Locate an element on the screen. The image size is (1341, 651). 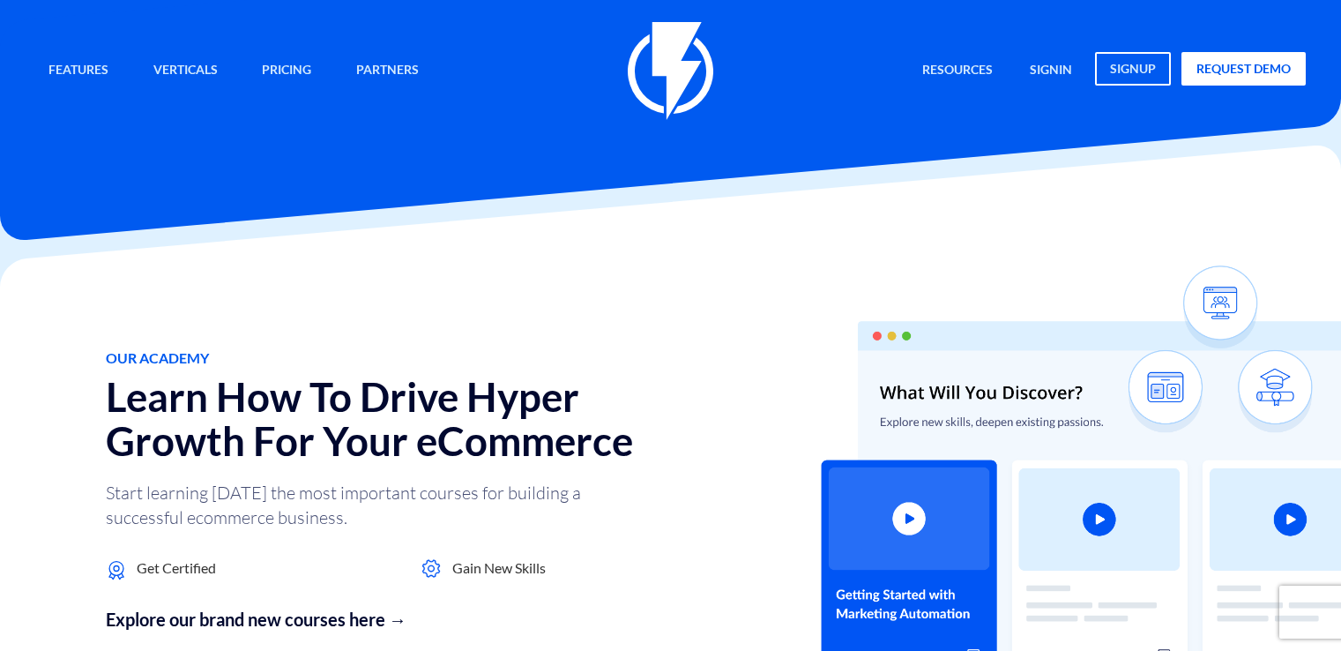
h1: Our Academy is located at coordinates (408, 358).